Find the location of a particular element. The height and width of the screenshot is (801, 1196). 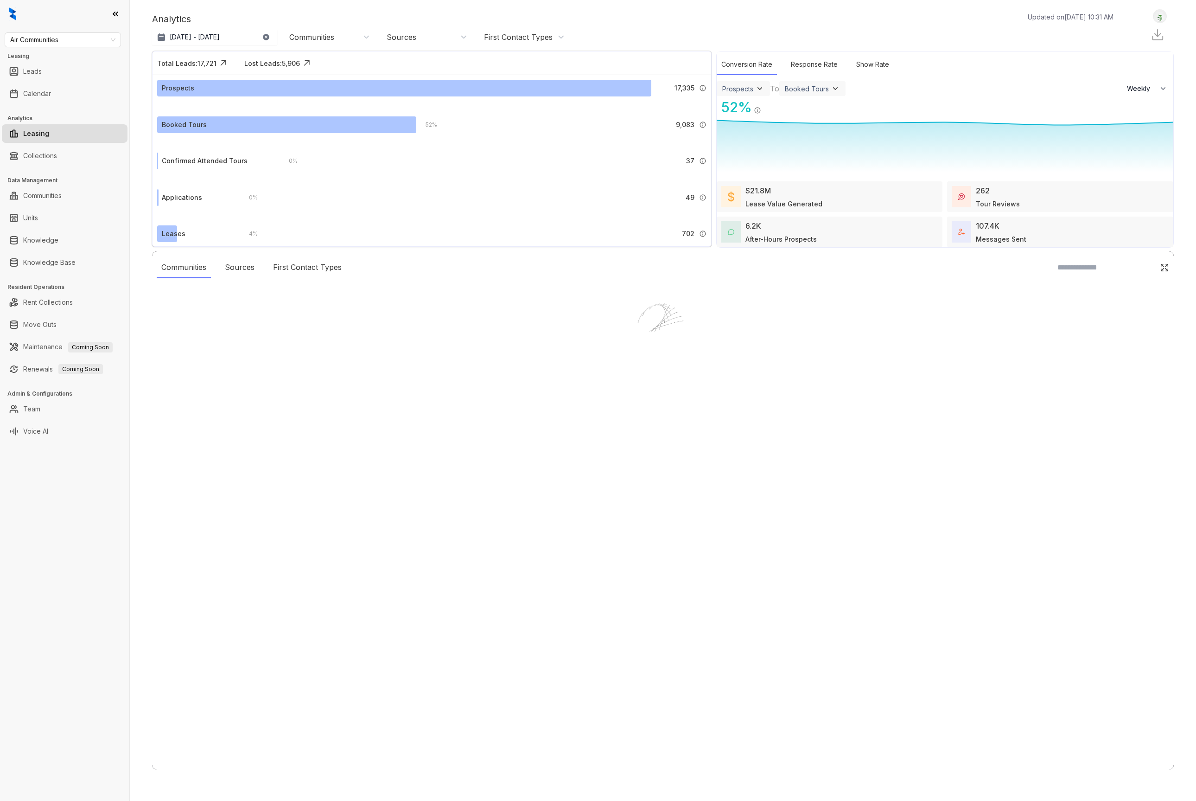

li: Team is located at coordinates (64, 409).